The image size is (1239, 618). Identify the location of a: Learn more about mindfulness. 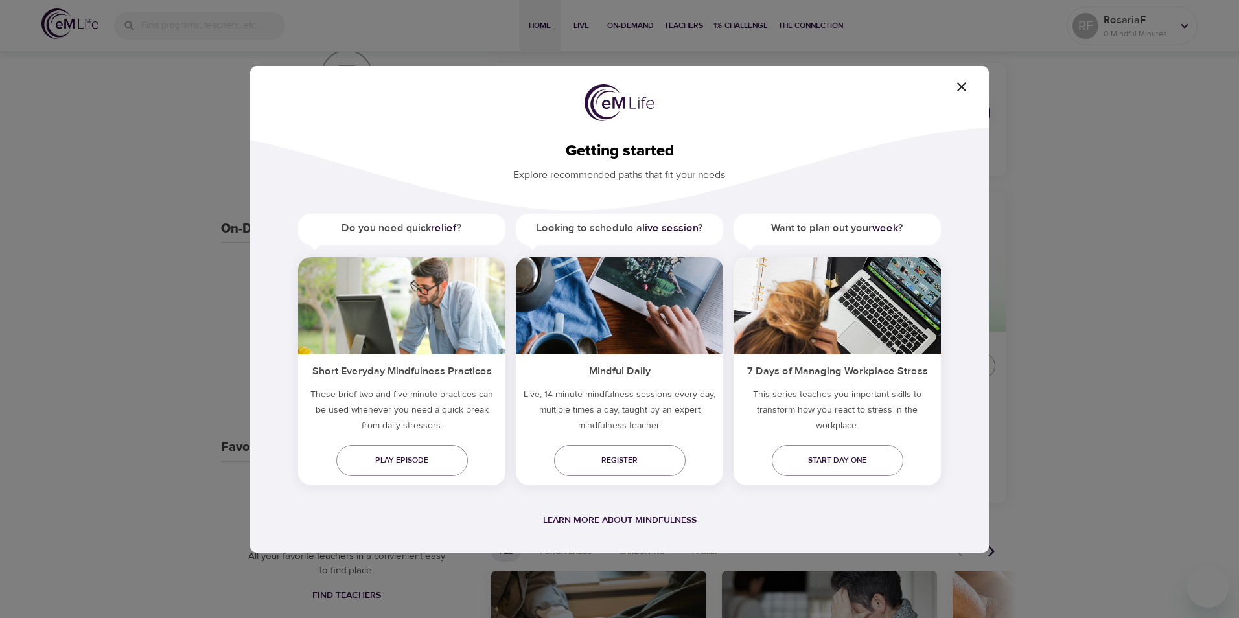
(620, 520).